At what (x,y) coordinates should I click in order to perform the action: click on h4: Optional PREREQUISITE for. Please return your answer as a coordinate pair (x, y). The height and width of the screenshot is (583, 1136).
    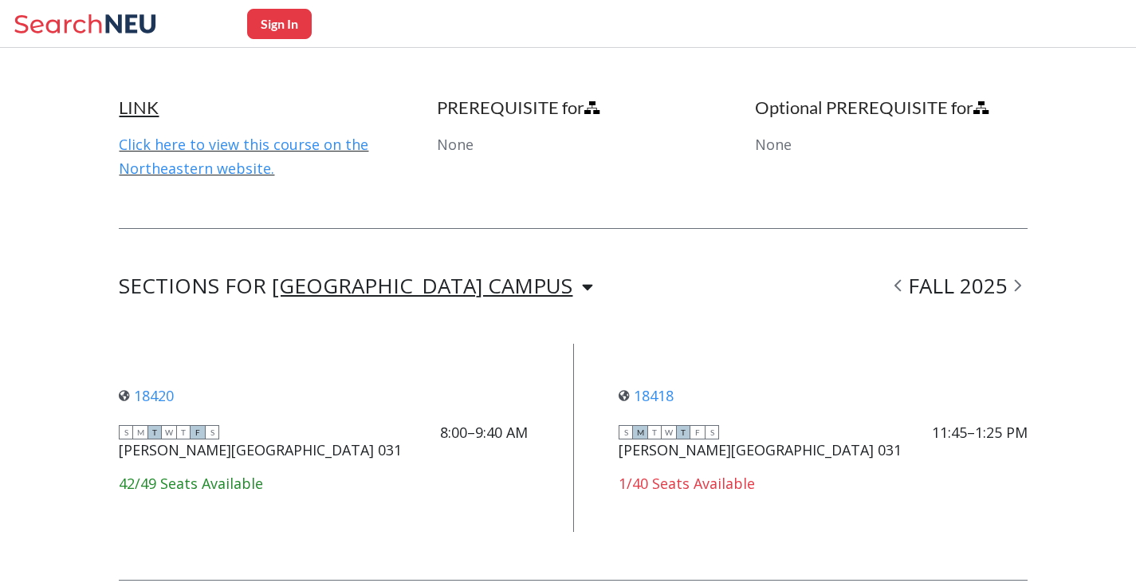
    Looking at the image, I should click on (891, 108).